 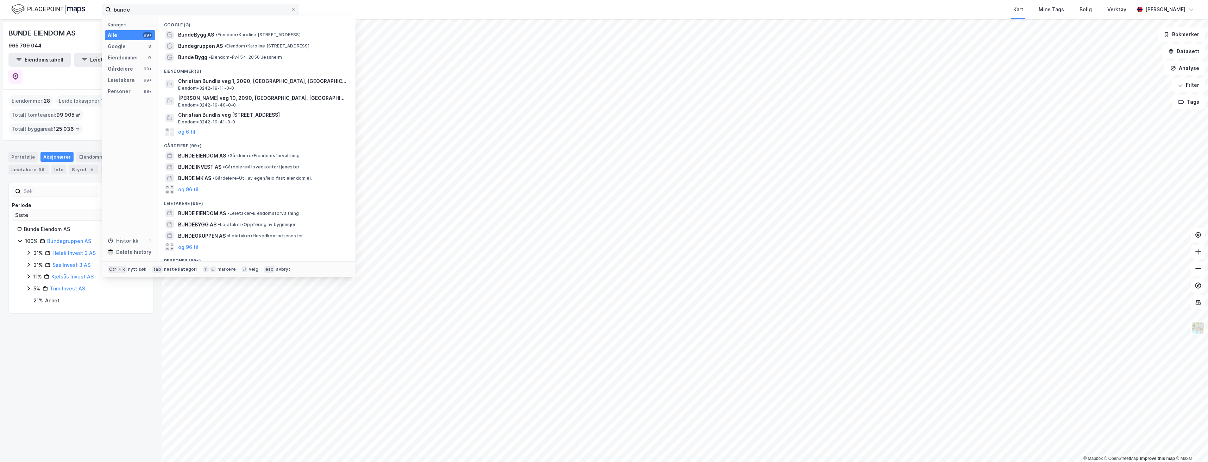 What do you see at coordinates (1157, 459) in the screenshot?
I see `a: Improve this map` at bounding box center [1157, 459].